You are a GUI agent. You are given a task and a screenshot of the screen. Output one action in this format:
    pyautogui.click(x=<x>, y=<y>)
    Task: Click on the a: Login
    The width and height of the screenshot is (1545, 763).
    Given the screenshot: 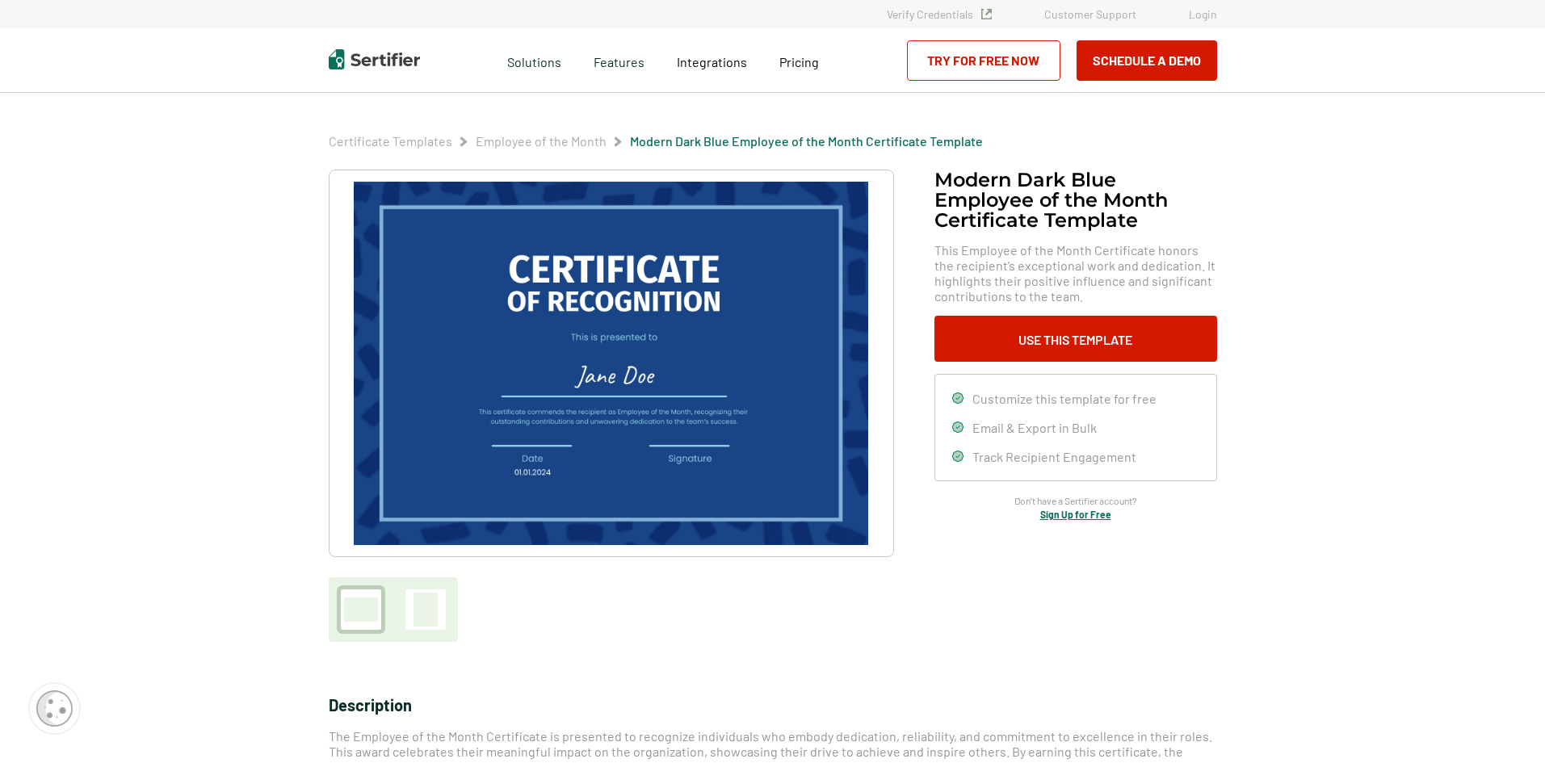 What is the action you would take?
    pyautogui.click(x=1202, y=14)
    